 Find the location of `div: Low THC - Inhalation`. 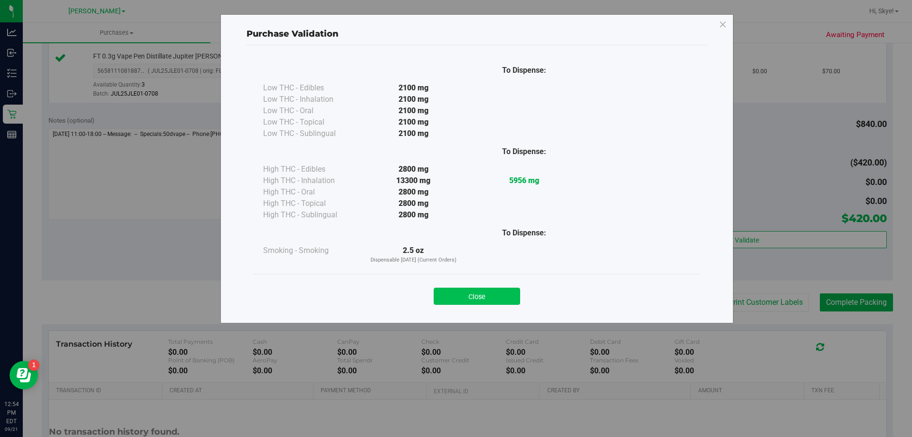

div: Low THC - Inhalation is located at coordinates (311, 99).